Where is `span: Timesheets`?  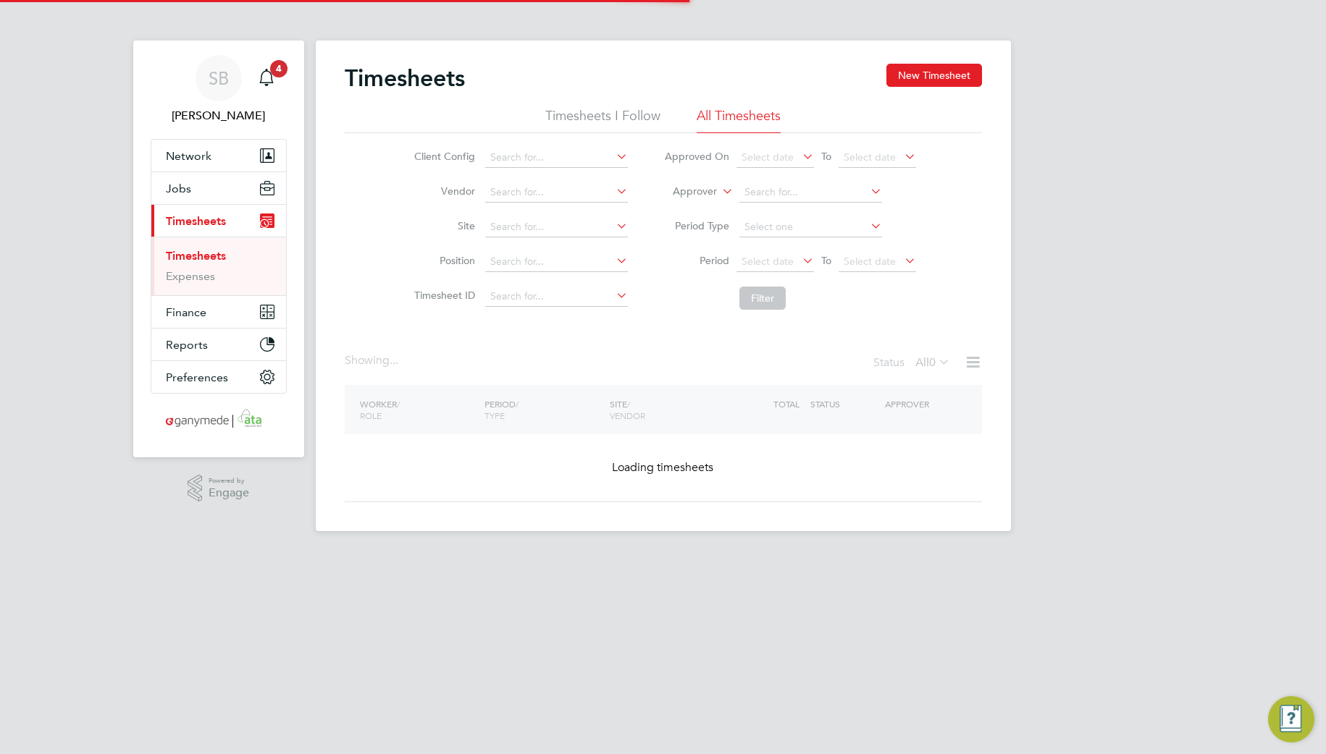 span: Timesheets is located at coordinates (195, 221).